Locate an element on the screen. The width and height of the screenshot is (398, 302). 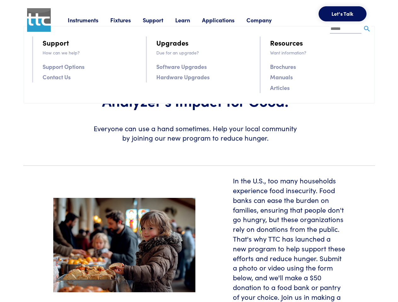
a: Contact Us is located at coordinates (56, 77).